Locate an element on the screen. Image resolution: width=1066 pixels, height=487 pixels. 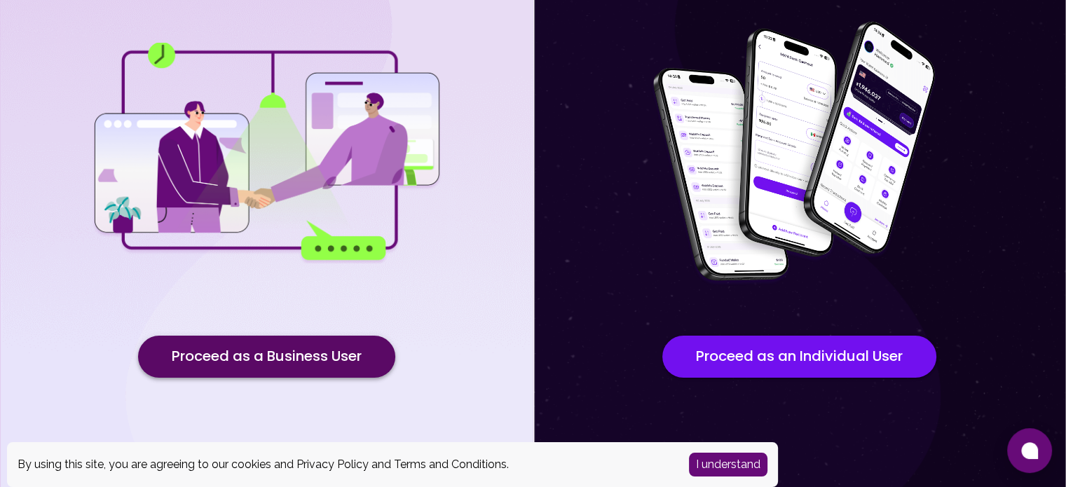
button: Proceed as an Individual User is located at coordinates (799, 357).